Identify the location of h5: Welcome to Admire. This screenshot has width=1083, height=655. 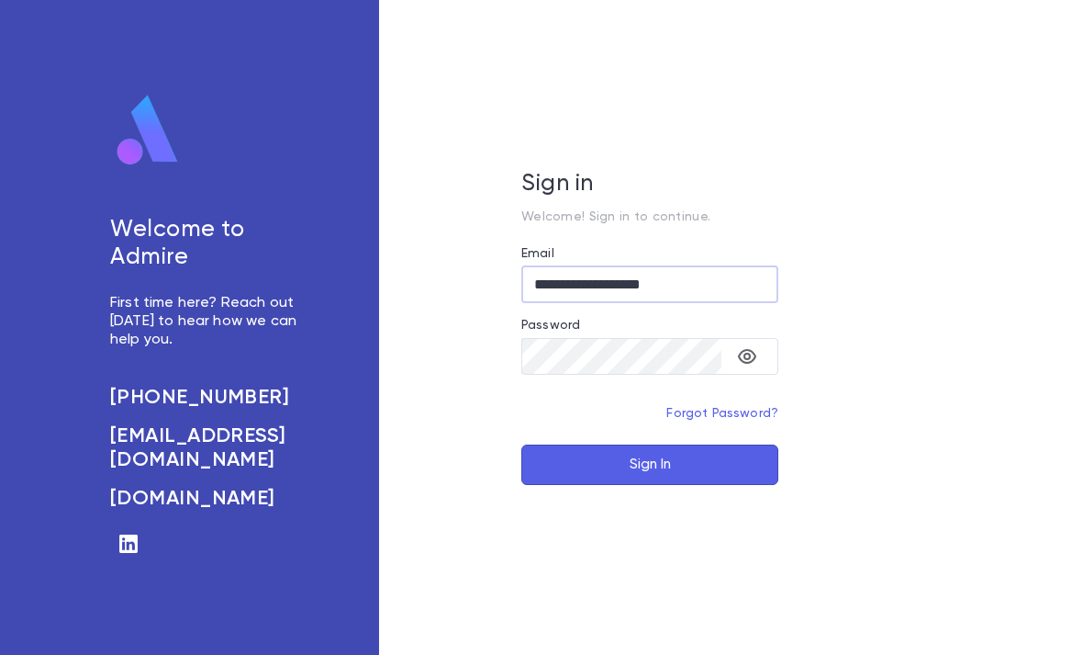
(207, 244).